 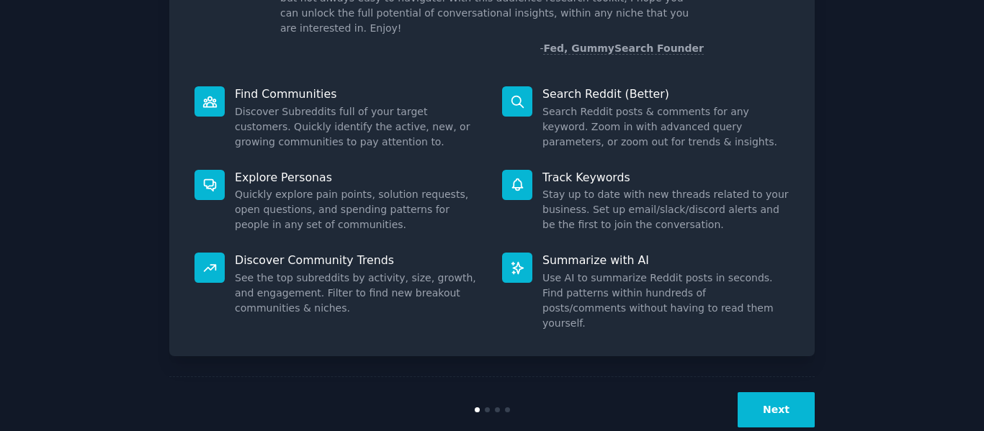 I want to click on dd: Discover Subreddits full of your target customers. Quickly identify the active, new, or growing c..., so click(x=358, y=127).